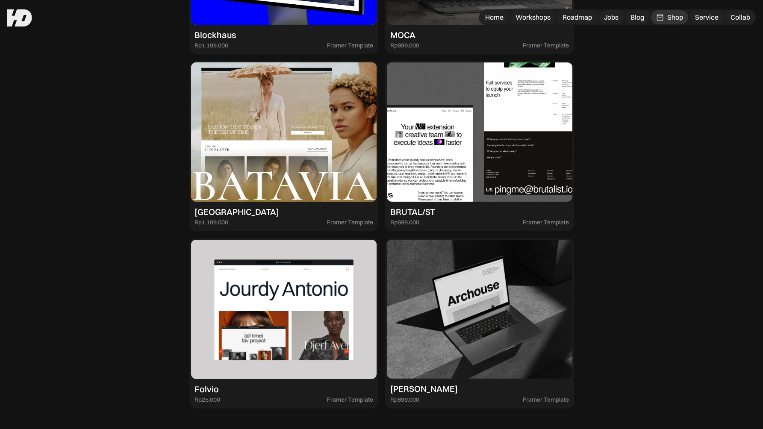 The height and width of the screenshot is (429, 763). What do you see at coordinates (612, 17) in the screenshot?
I see `a: Jobs` at bounding box center [612, 17].